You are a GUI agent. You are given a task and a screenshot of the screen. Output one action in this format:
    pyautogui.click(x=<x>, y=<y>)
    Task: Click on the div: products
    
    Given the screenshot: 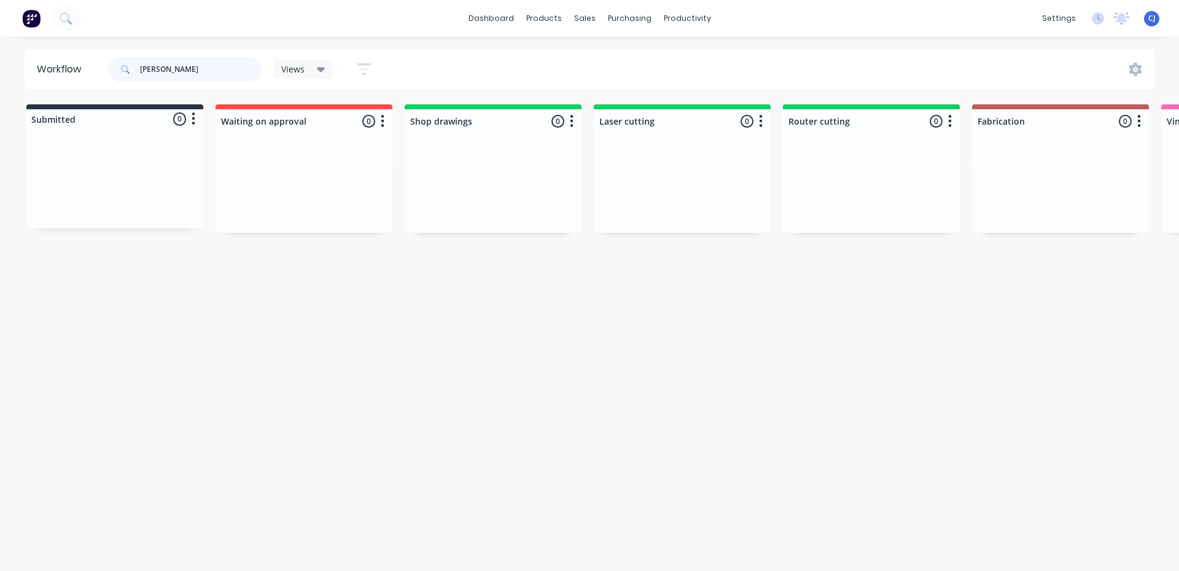 What is the action you would take?
    pyautogui.click(x=544, y=18)
    